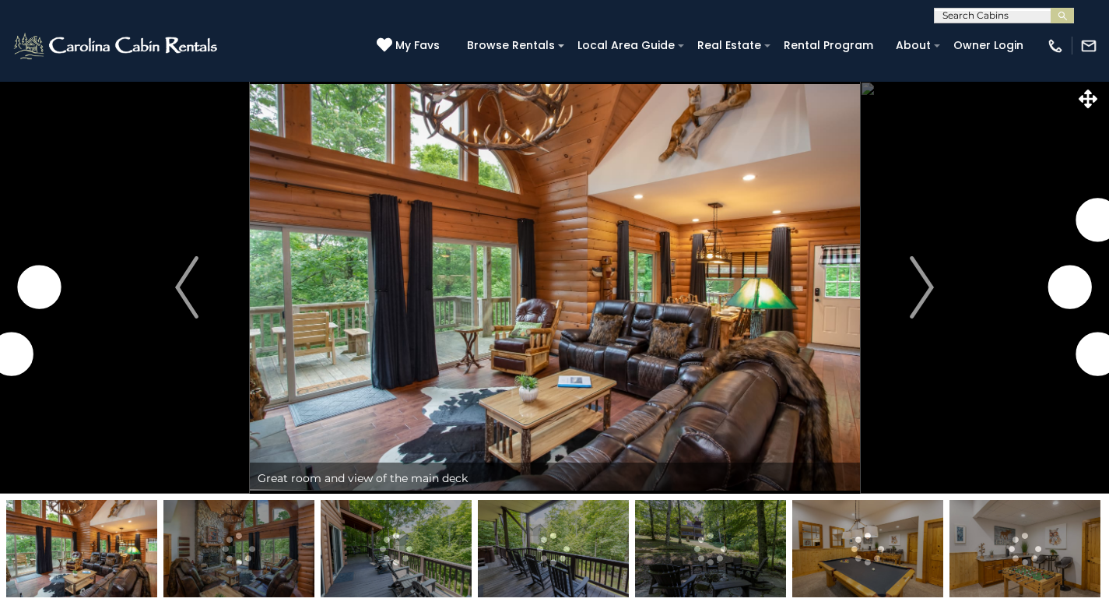 Image resolution: width=1109 pixels, height=602 pixels. I want to click on img: 163274471, so click(239, 548).